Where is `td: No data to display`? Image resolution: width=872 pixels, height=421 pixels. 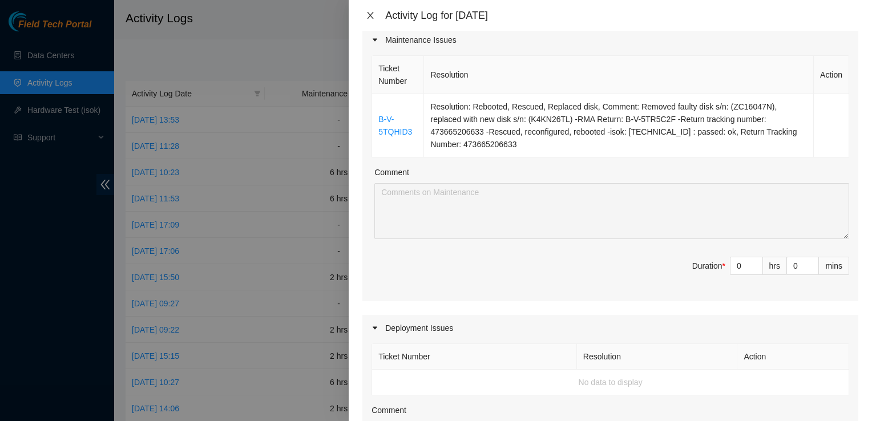 td: No data to display is located at coordinates (611, 382).